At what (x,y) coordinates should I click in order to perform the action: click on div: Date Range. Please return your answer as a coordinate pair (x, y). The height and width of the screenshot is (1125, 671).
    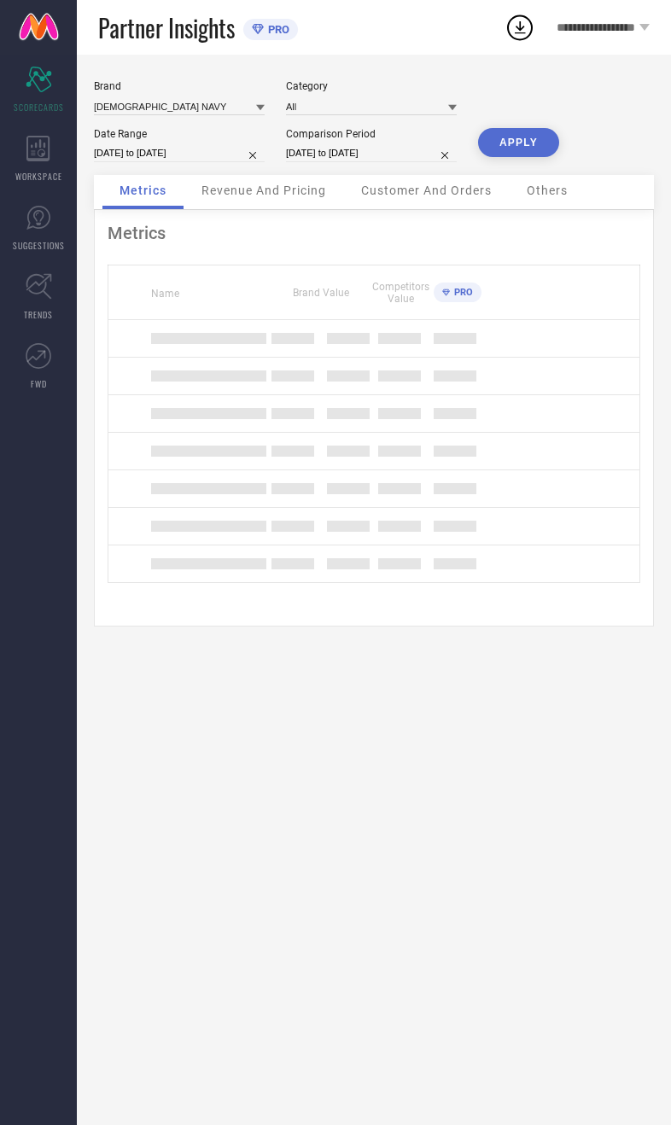
    Looking at the image, I should click on (179, 134).